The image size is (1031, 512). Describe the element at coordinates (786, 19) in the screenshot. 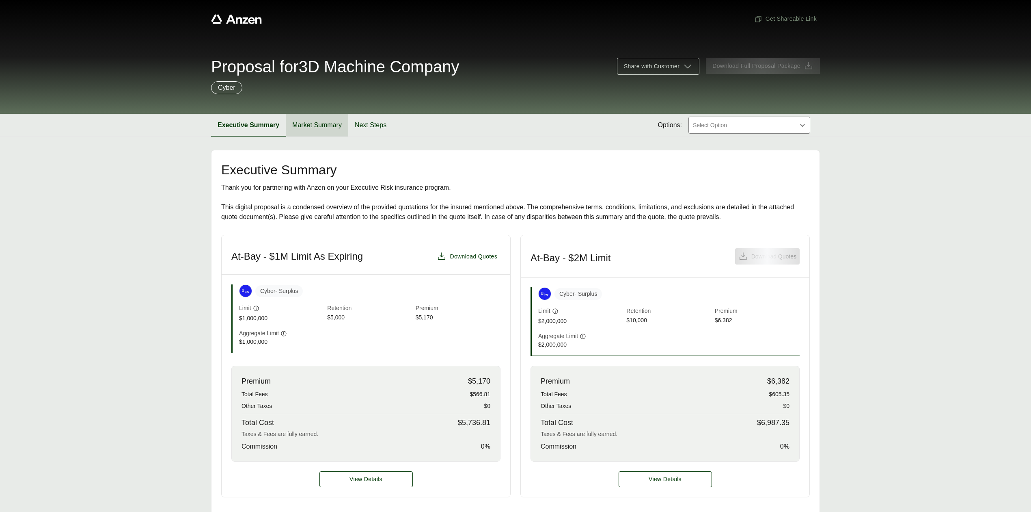

I see `span: Get Shareable Link` at that location.